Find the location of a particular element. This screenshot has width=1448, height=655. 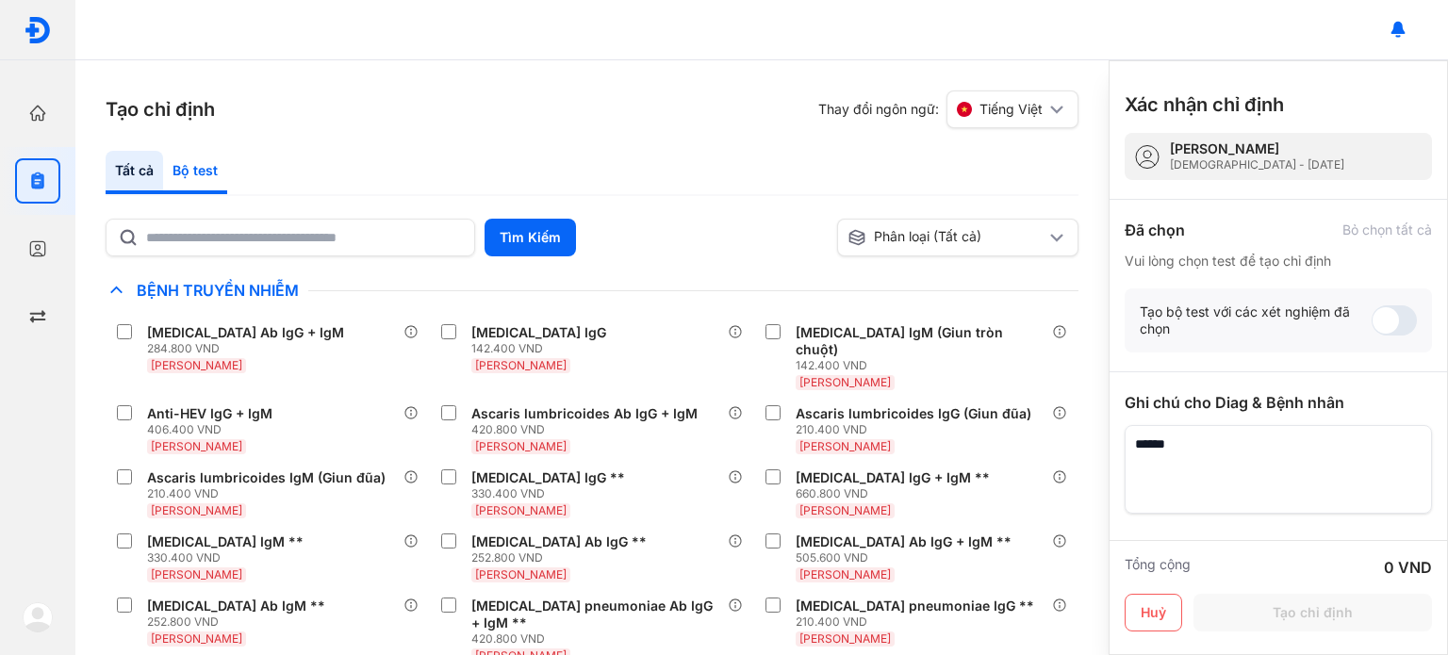

h3: Tạo chỉ định is located at coordinates (160, 109).